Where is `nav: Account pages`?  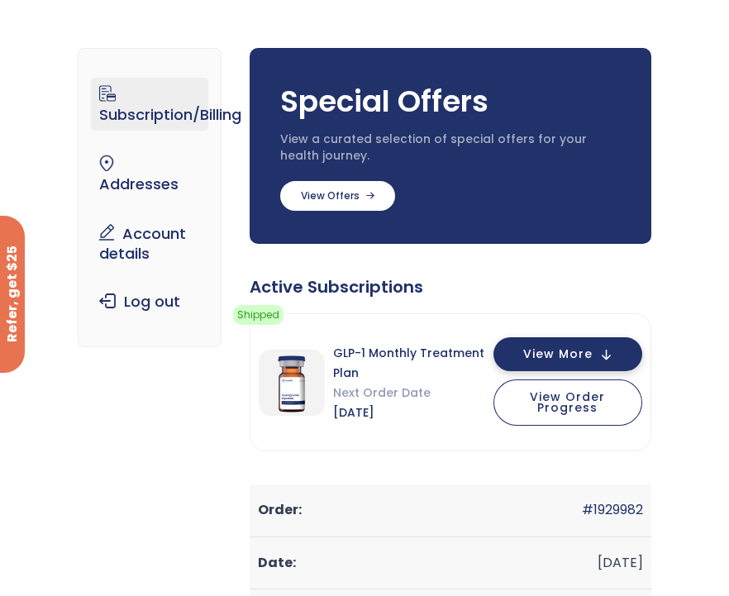
nav: Account pages is located at coordinates (149, 198).